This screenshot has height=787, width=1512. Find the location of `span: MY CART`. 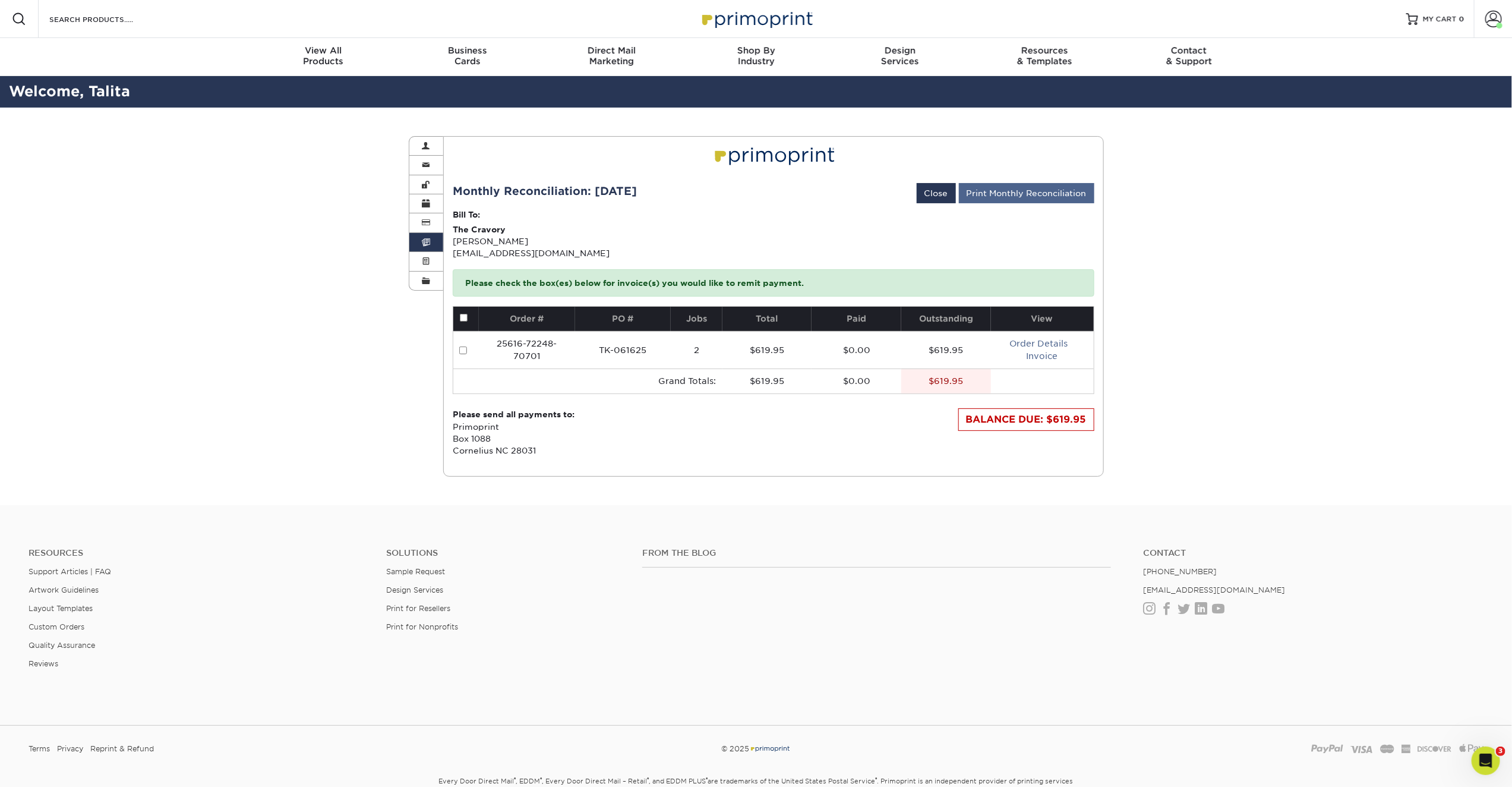

span: MY CART is located at coordinates (1440, 19).